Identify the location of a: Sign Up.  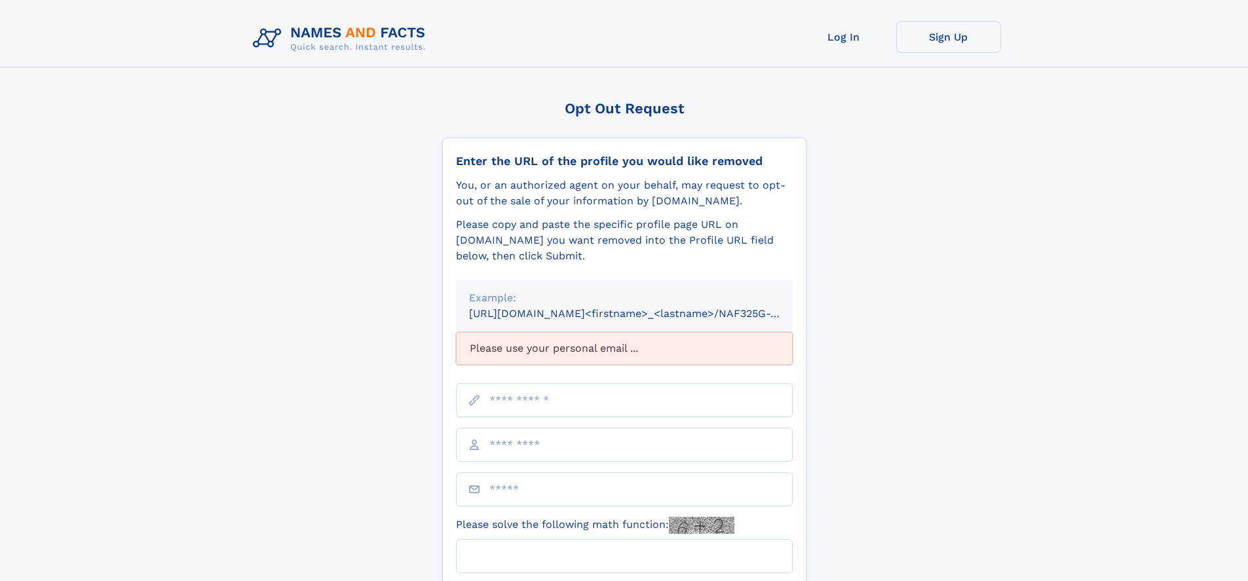
(949, 37).